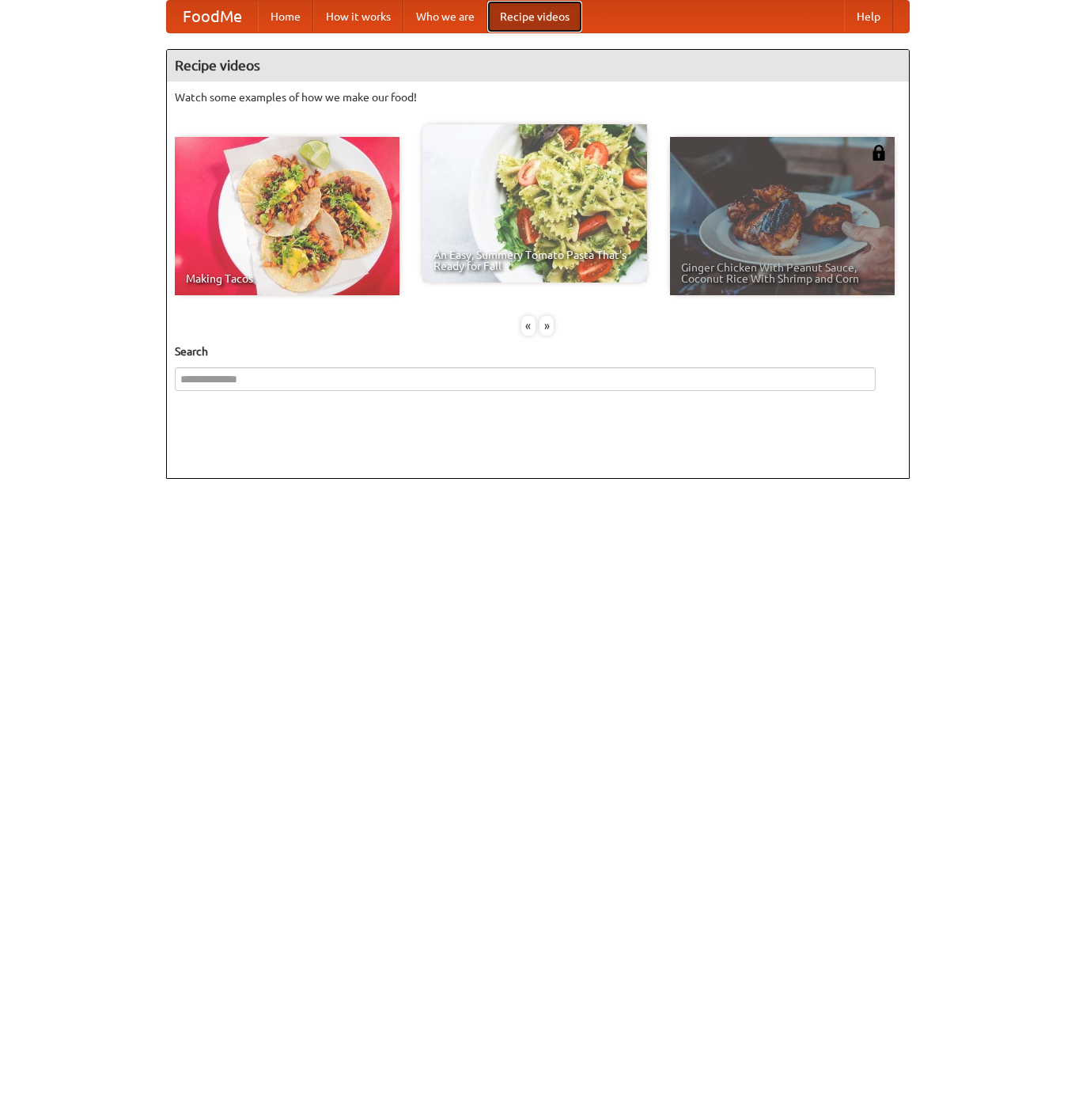 Image resolution: width=1075 pixels, height=1120 pixels. I want to click on a: Making Tacos, so click(288, 216).